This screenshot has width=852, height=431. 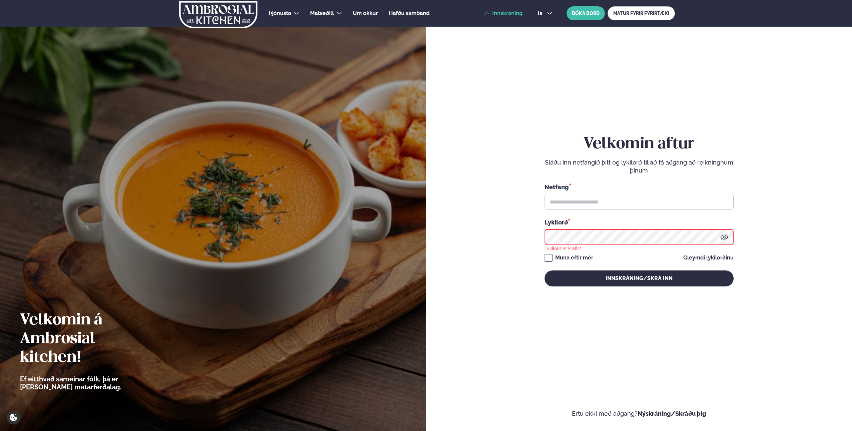 I want to click on a: Um okkur, so click(x=365, y=13).